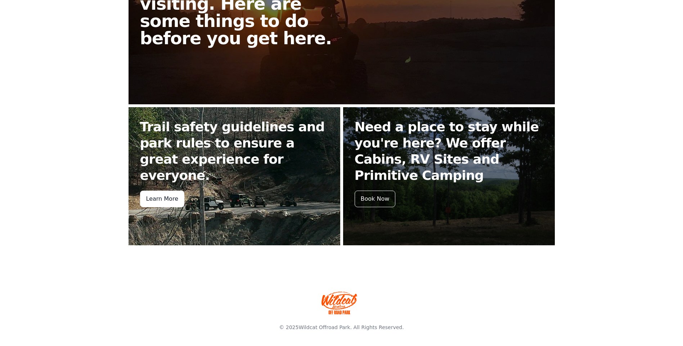 This screenshot has width=683, height=346. I want to click on img: Wildcat Offroad park, so click(340, 303).